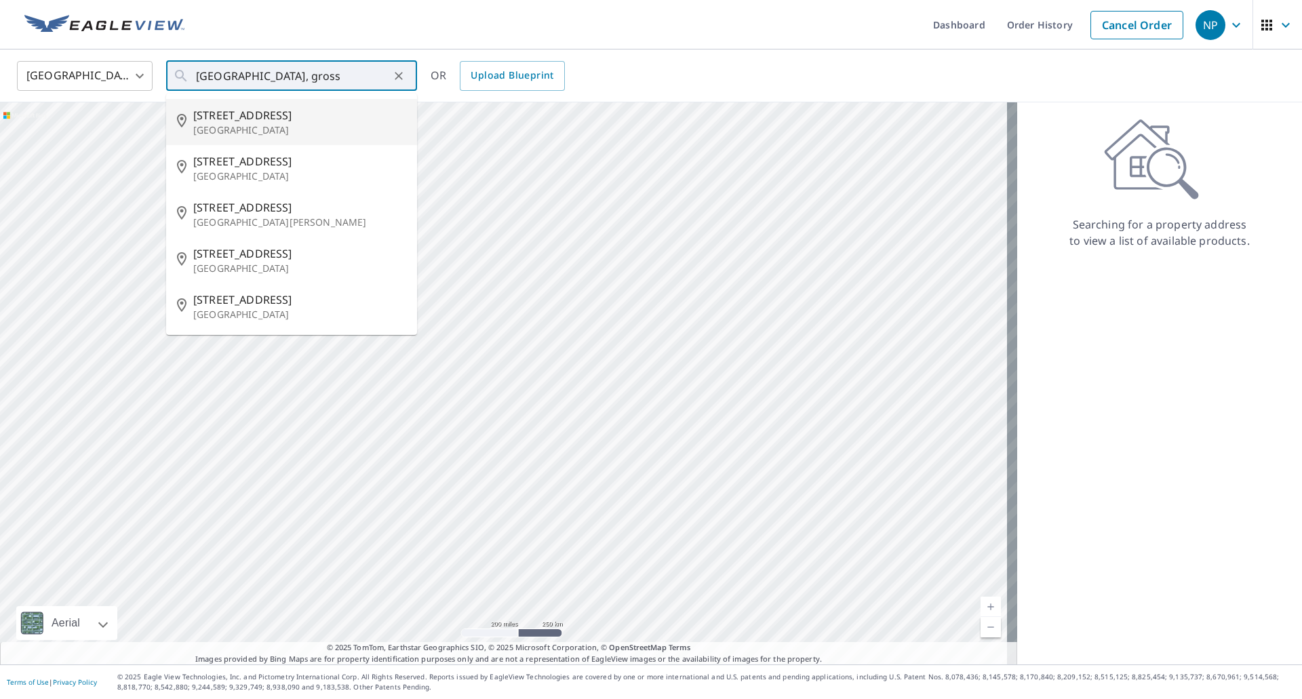 The image size is (1302, 699). What do you see at coordinates (104, 25) in the screenshot?
I see `img: EV Logo` at bounding box center [104, 25].